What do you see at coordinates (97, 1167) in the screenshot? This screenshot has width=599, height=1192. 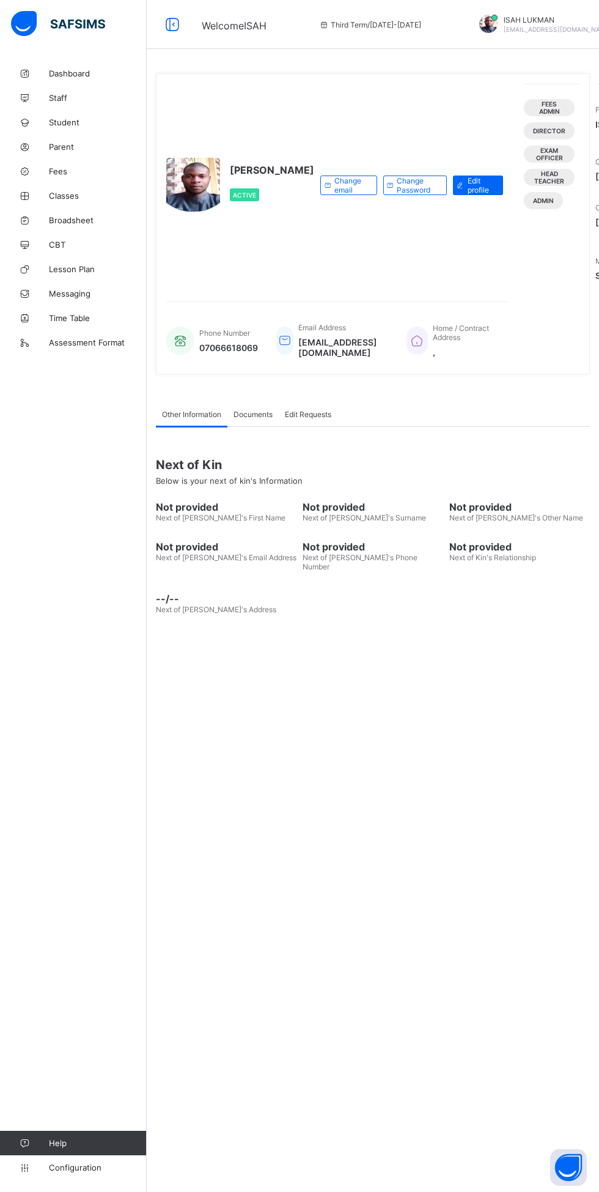 I see `span: Configuration` at bounding box center [97, 1167].